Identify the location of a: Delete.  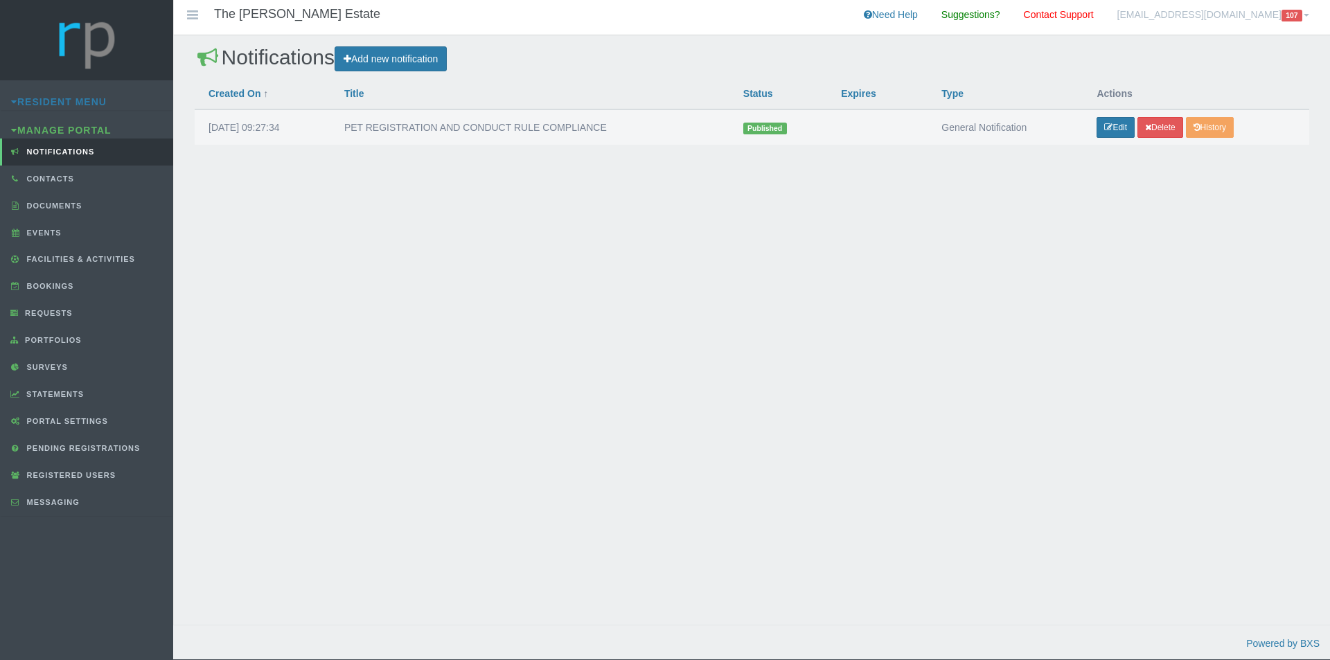
(1161, 127).